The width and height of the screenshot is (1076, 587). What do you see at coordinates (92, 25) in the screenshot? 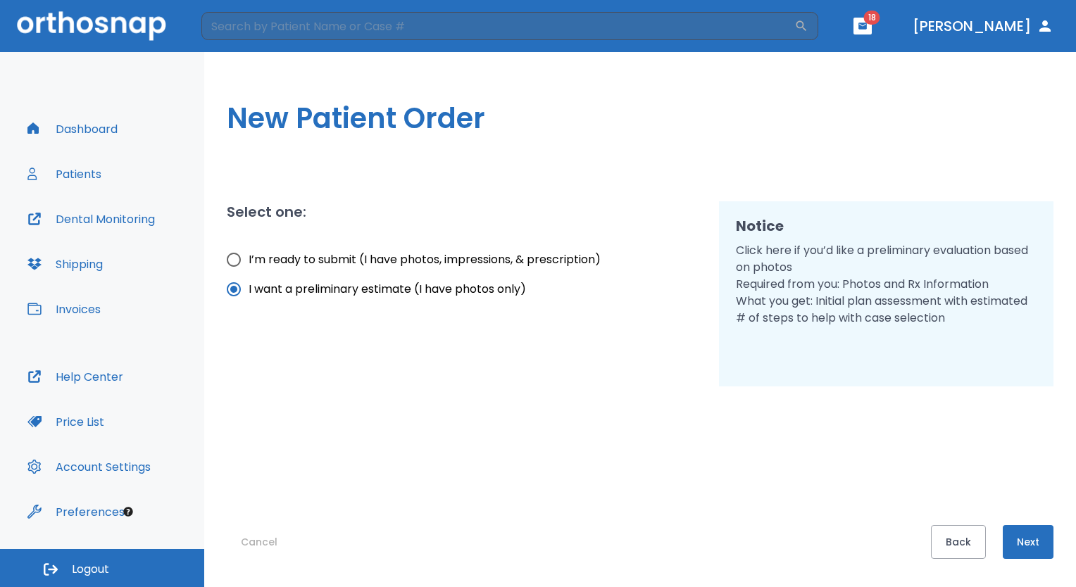
I see `img: Orthosnap` at bounding box center [92, 25].